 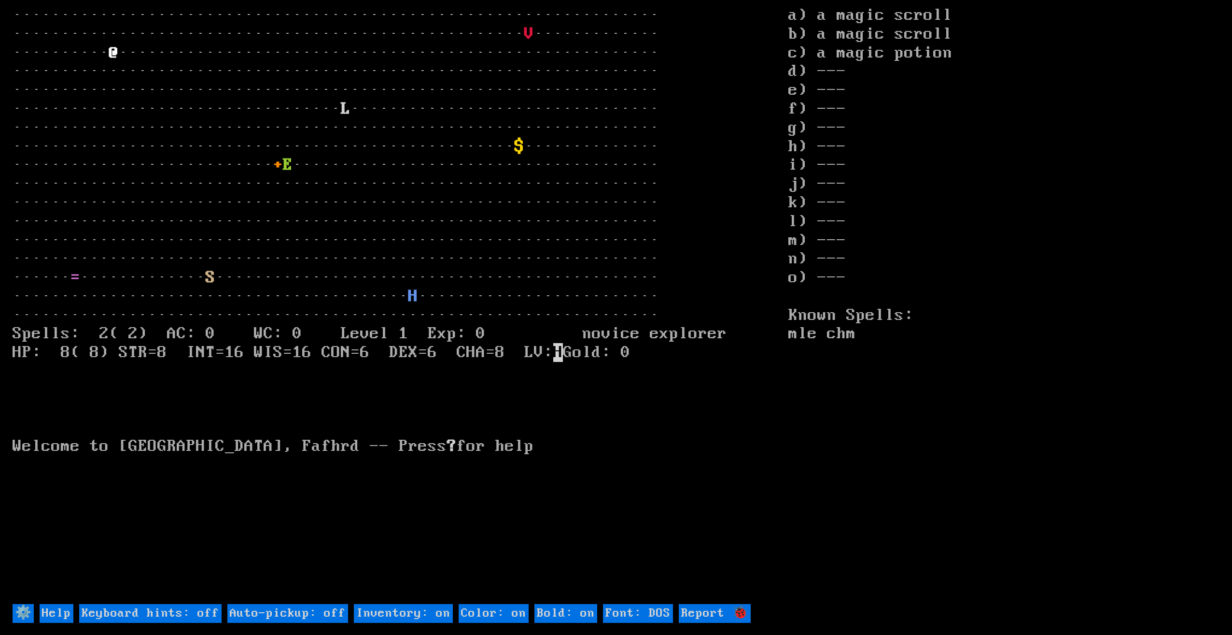 I want to click on mark: H, so click(x=558, y=352).